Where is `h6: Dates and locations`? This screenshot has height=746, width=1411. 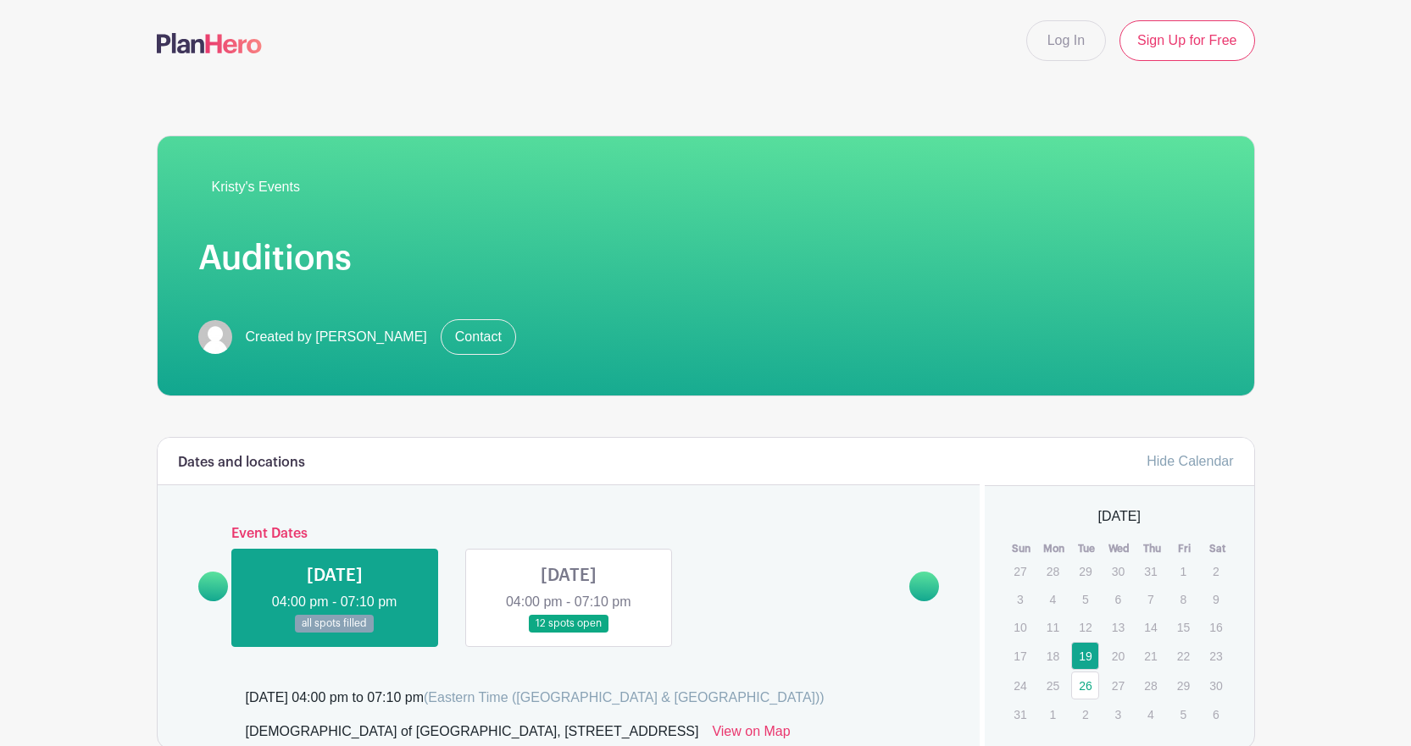 h6: Dates and locations is located at coordinates (241, 463).